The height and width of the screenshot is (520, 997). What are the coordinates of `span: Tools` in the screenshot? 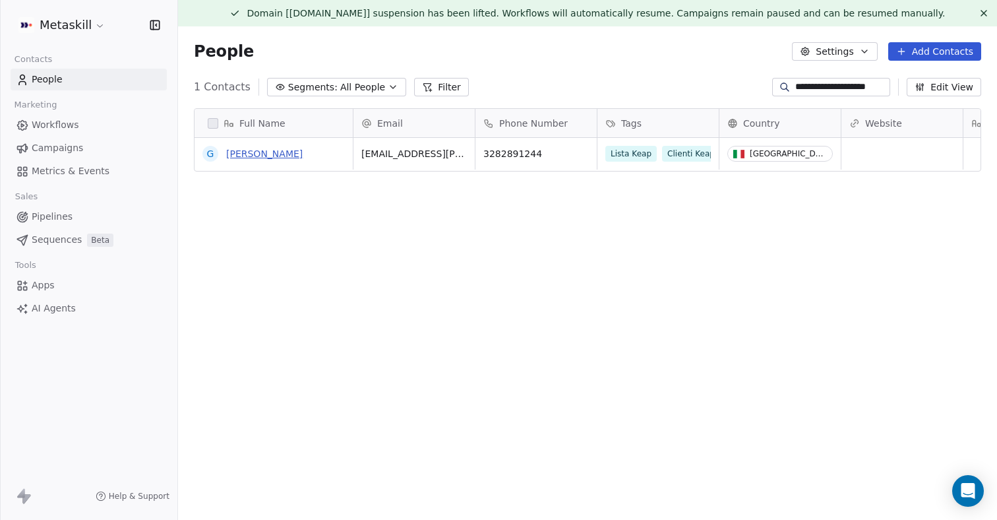 It's located at (25, 265).